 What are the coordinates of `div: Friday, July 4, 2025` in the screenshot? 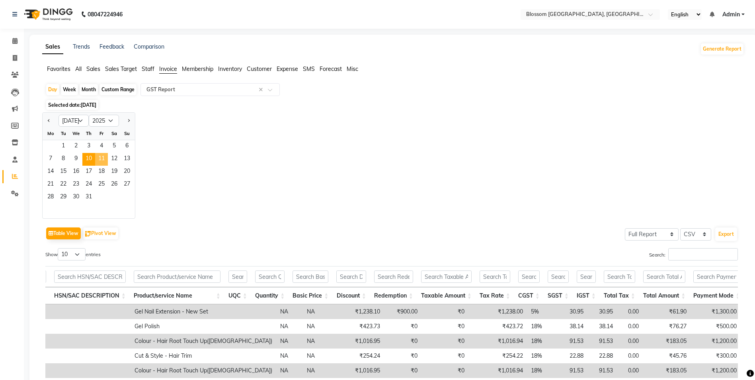 It's located at (102, 146).